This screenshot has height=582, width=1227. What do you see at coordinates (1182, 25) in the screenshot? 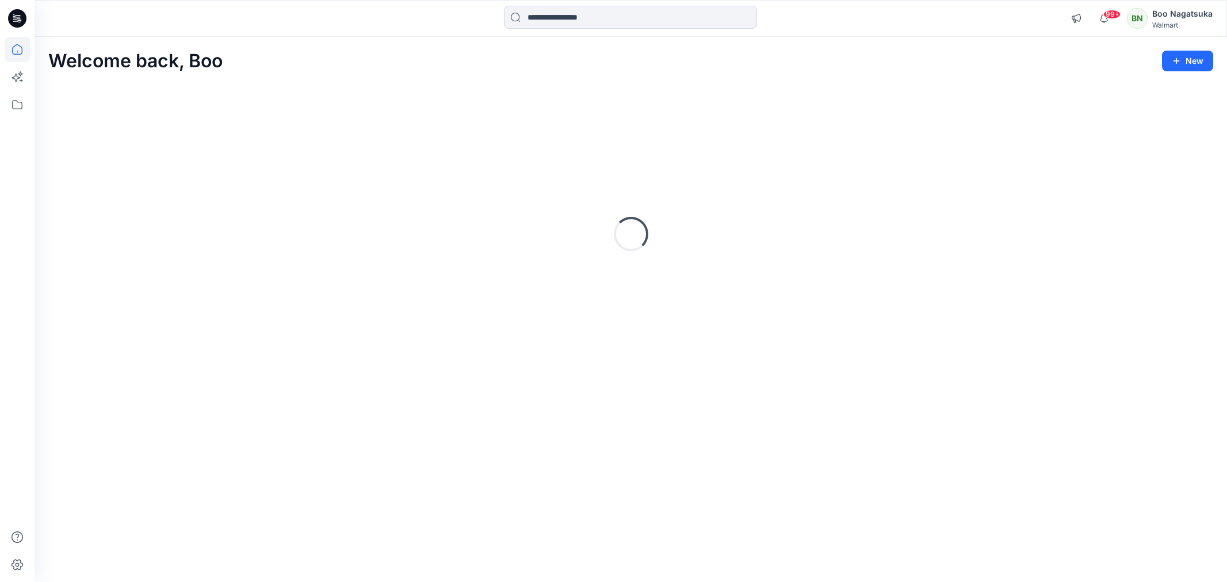
I see `div: Walmart` at bounding box center [1182, 25].